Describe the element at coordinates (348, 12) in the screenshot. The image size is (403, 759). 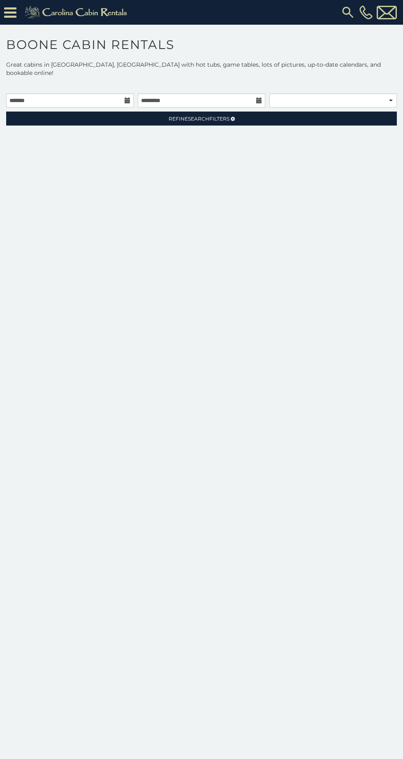
I see `img: search-regular.svg` at that location.